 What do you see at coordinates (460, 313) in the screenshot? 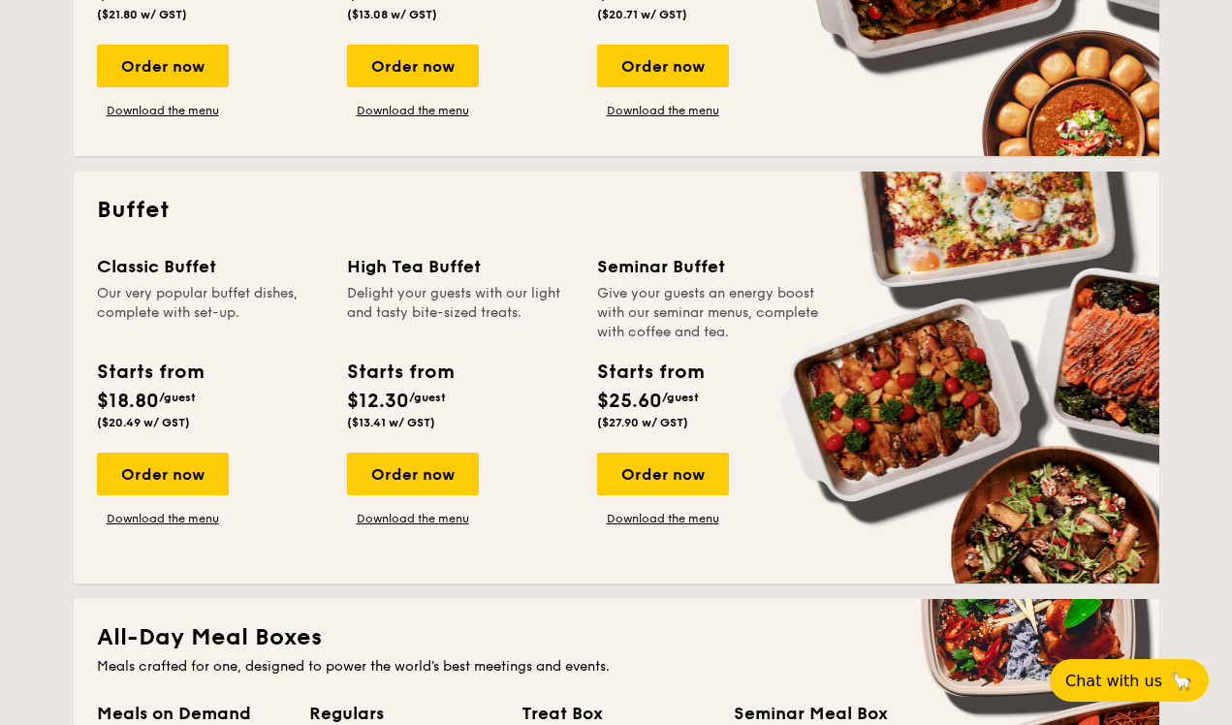
I see `div: Delight your guests with our light and tasty bite-sized treats.` at bounding box center [460, 313].